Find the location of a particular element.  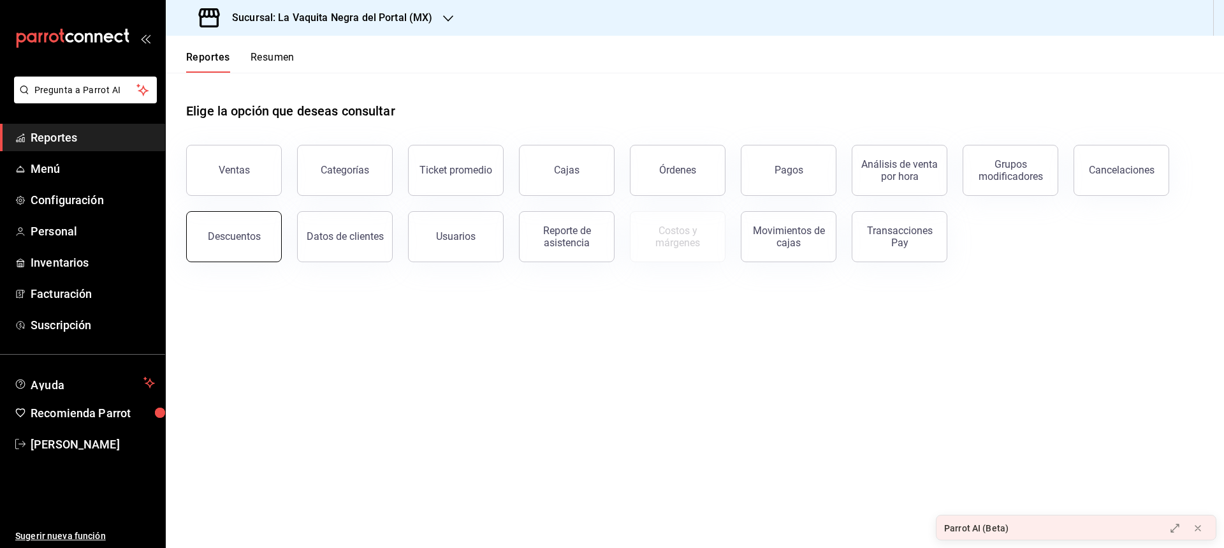

span: Facturación is located at coordinates (92, 293).